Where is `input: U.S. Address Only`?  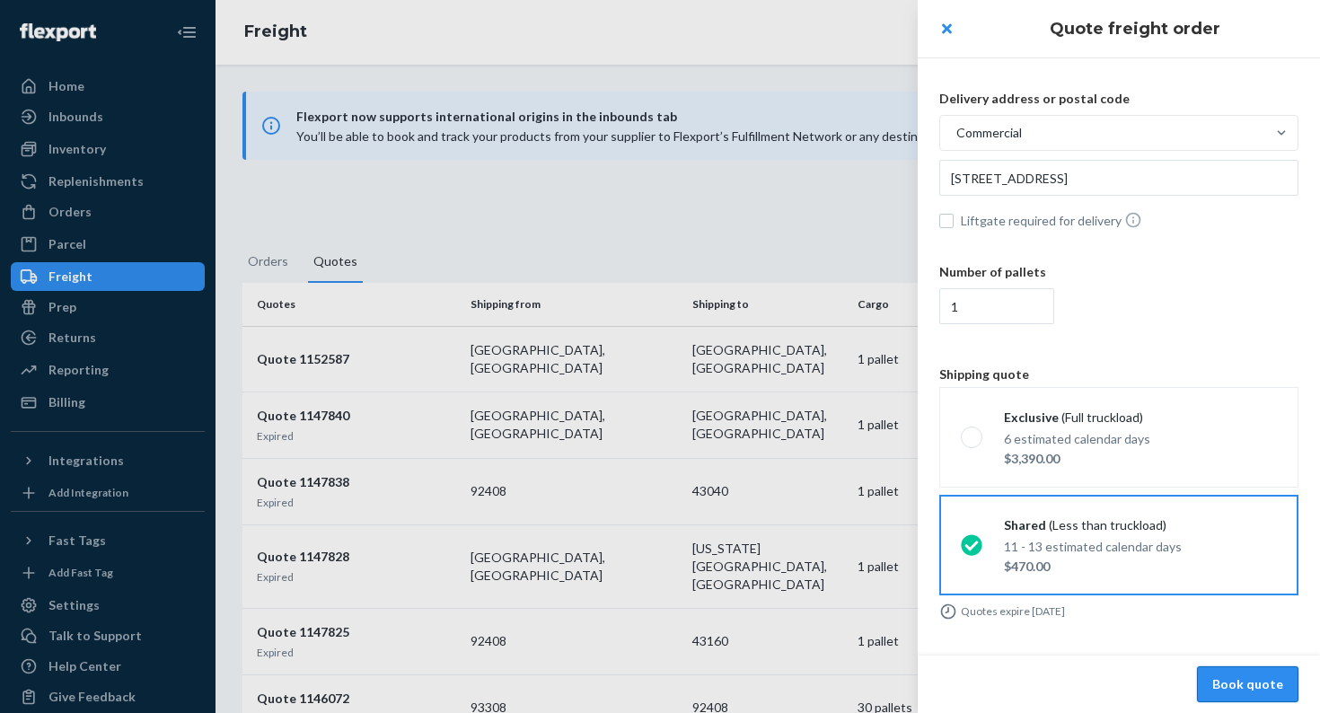 input: U.S. Address Only is located at coordinates (1119, 178).